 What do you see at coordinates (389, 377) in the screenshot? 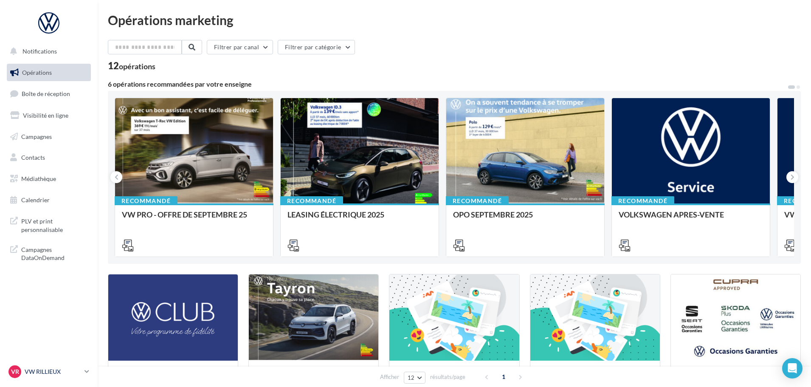
I see `span: Afficher` at bounding box center [389, 377].